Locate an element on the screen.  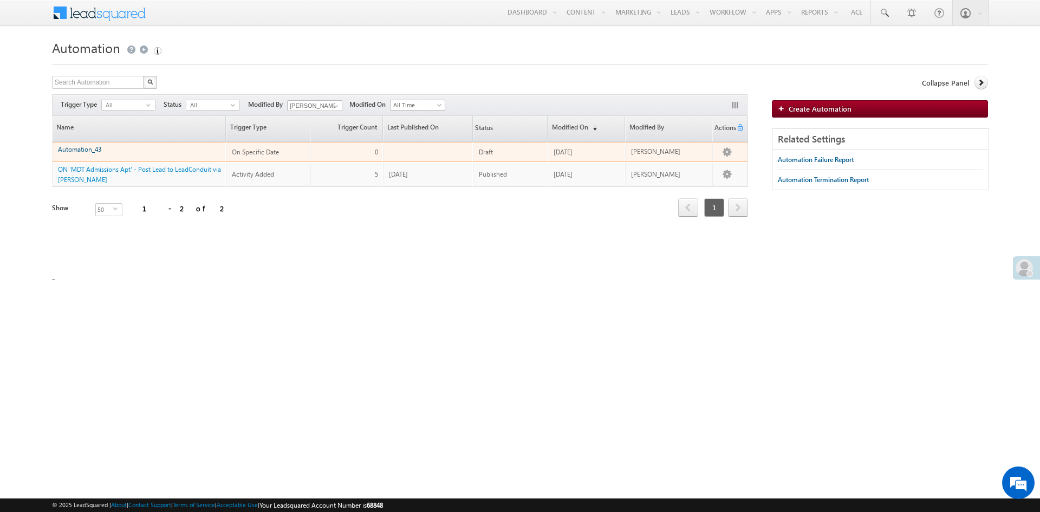
a: Automation_43 is located at coordinates (80, 149).